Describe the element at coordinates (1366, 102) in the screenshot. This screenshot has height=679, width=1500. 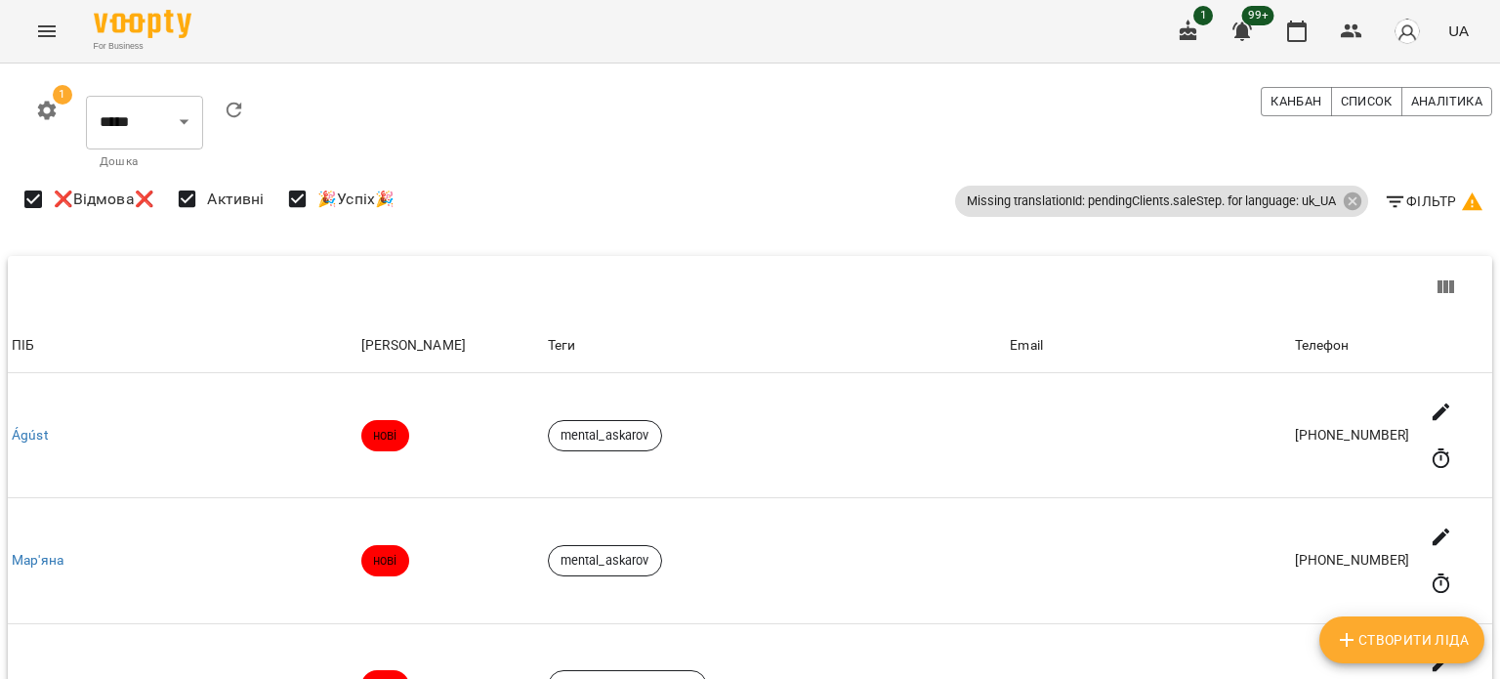
I see `span: Список` at that location.